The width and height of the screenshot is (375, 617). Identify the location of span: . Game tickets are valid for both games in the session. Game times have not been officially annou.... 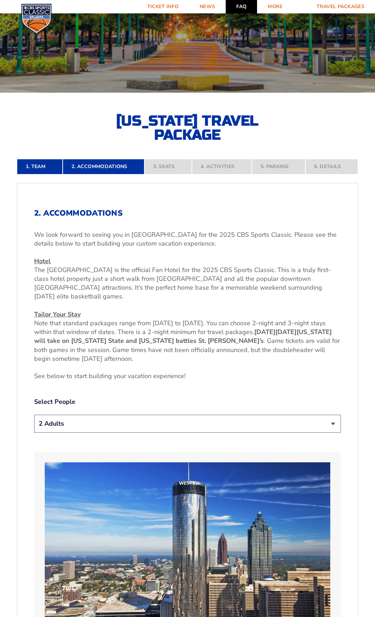
(187, 350).